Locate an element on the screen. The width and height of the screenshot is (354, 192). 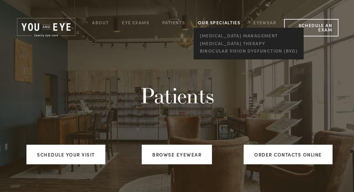
img: Rochester, MN | You and Eye | Family Eye Care is located at coordinates (46, 27).